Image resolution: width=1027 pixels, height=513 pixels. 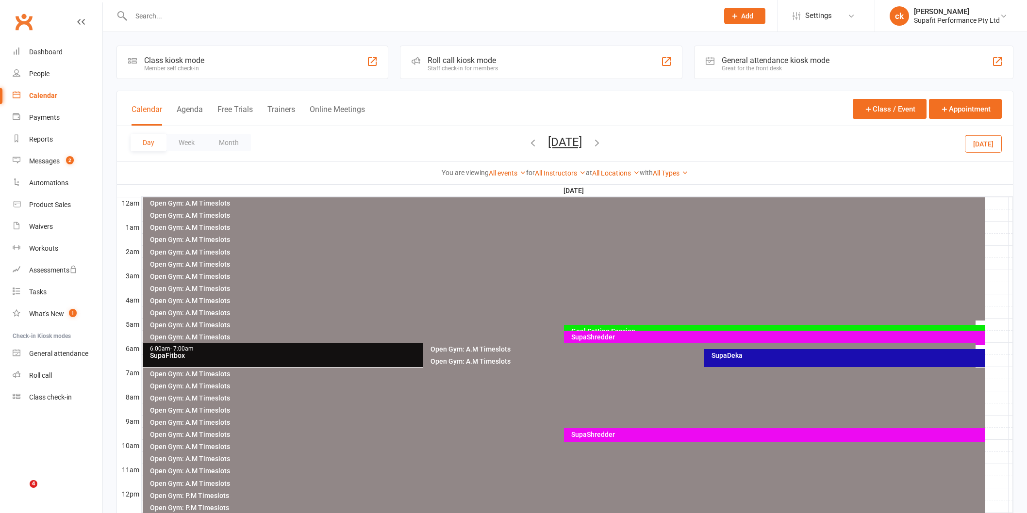 What do you see at coordinates (281, 115) in the screenshot?
I see `button: Trainers` at bounding box center [281, 115].